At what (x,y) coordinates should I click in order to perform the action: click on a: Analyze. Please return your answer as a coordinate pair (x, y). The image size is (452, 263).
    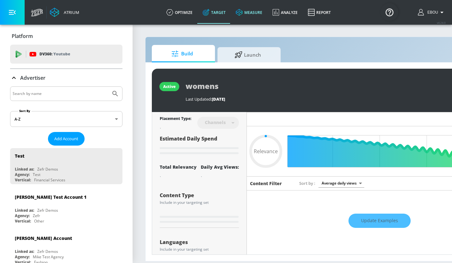
    Looking at the image, I should click on (285, 12).